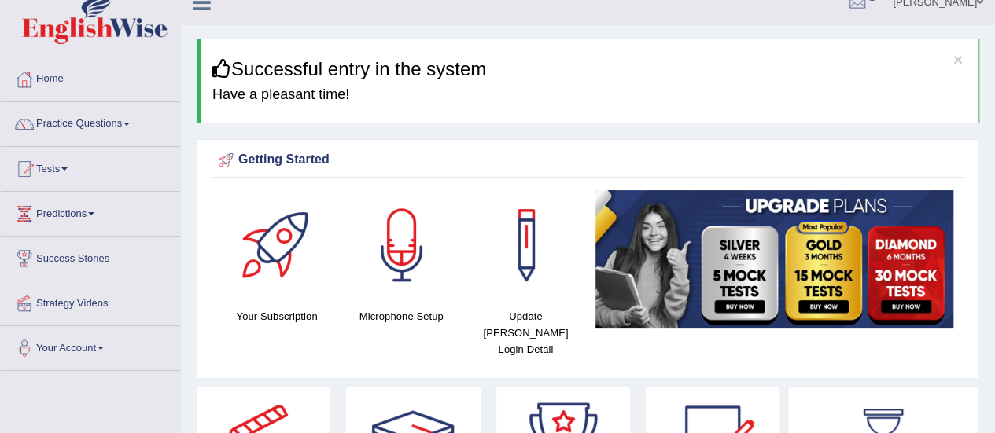  Describe the element at coordinates (589, 69) in the screenshot. I see `h3: Successful entry in the system` at that location.